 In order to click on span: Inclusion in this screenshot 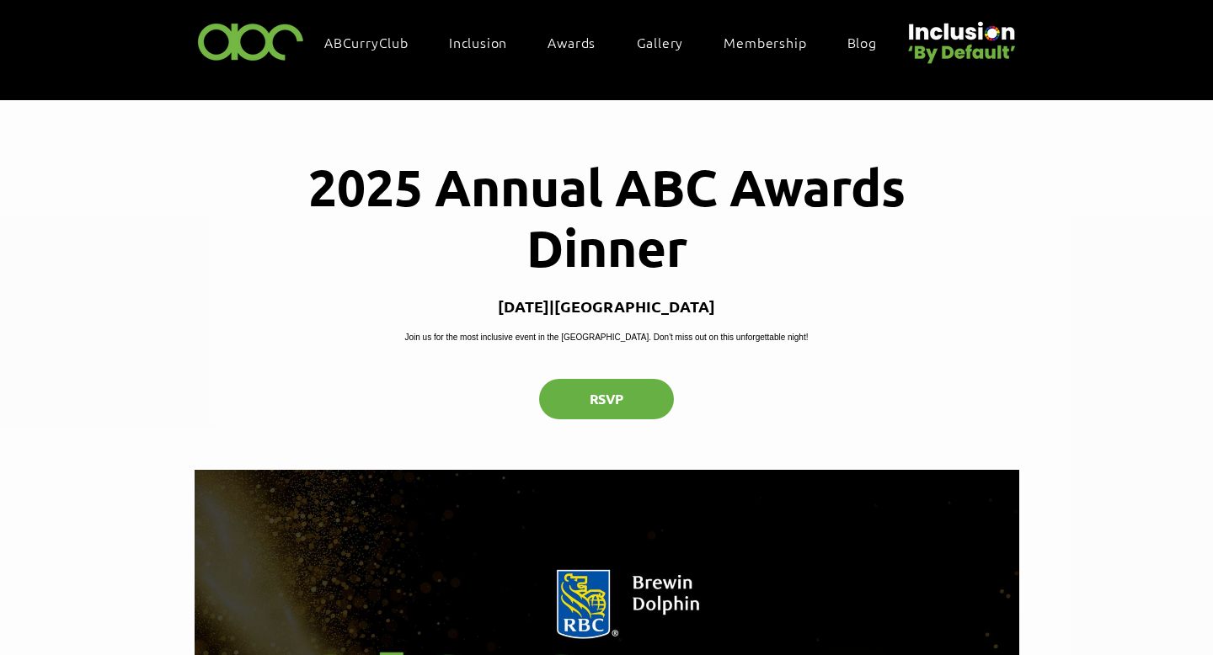, I will do `click(477, 42)`.